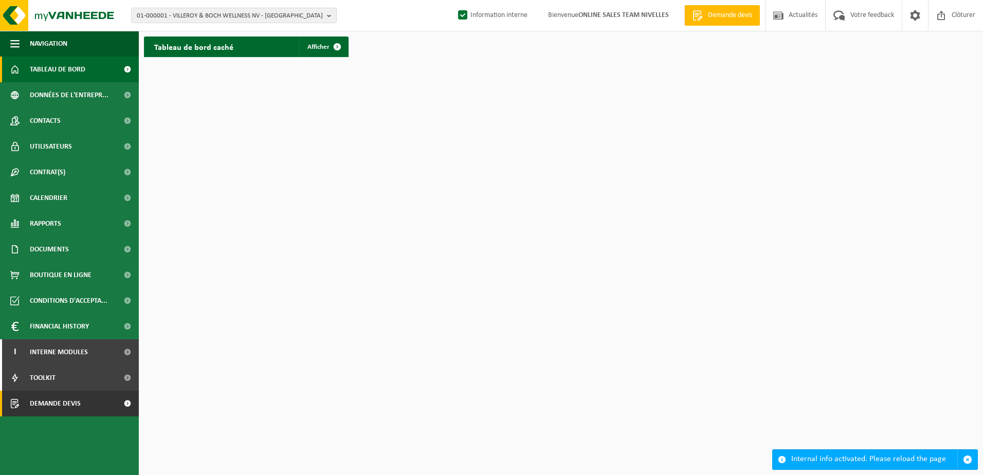  Describe the element at coordinates (48, 44) in the screenshot. I see `span: Navigation` at that location.